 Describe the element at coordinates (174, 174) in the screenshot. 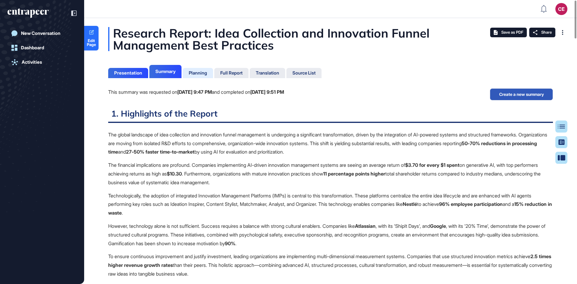

I see `strong: $10.30` at that location.